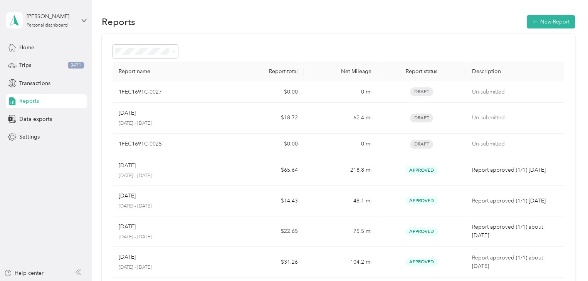  What do you see at coordinates (267, 118) in the screenshot?
I see `td: $18.72` at bounding box center [267, 118].